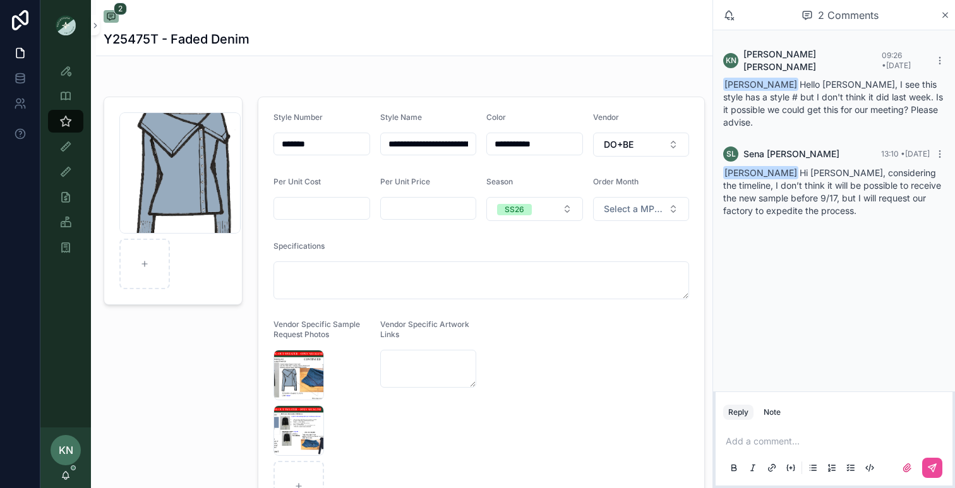  I want to click on img: App logo, so click(66, 25).